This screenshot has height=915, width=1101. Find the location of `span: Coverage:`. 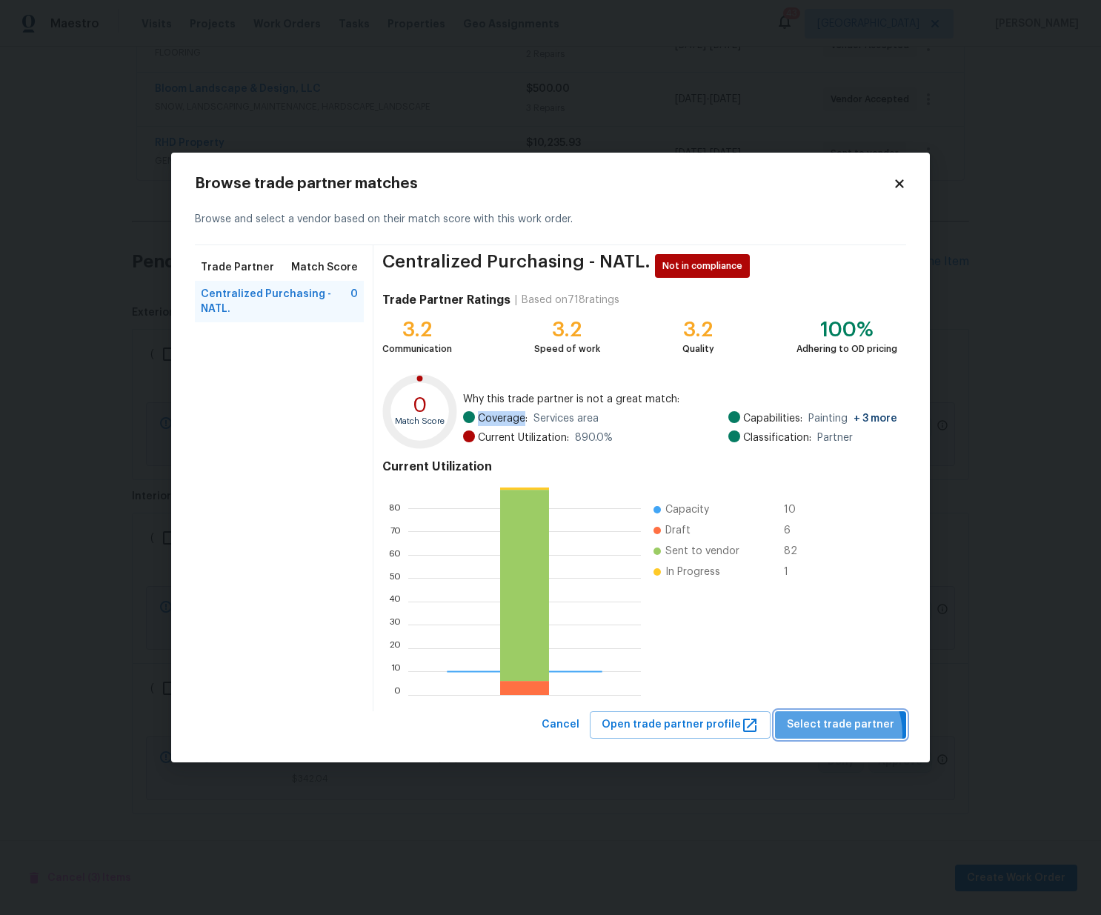

span: Coverage: is located at coordinates (502, 419).